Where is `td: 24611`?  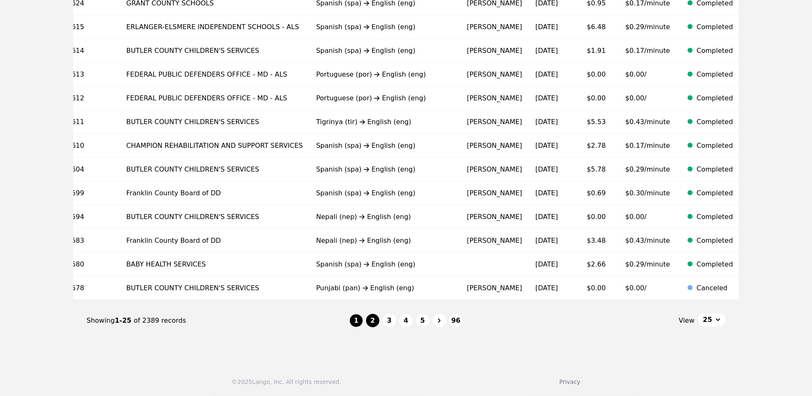 td: 24611 is located at coordinates (88, 122).